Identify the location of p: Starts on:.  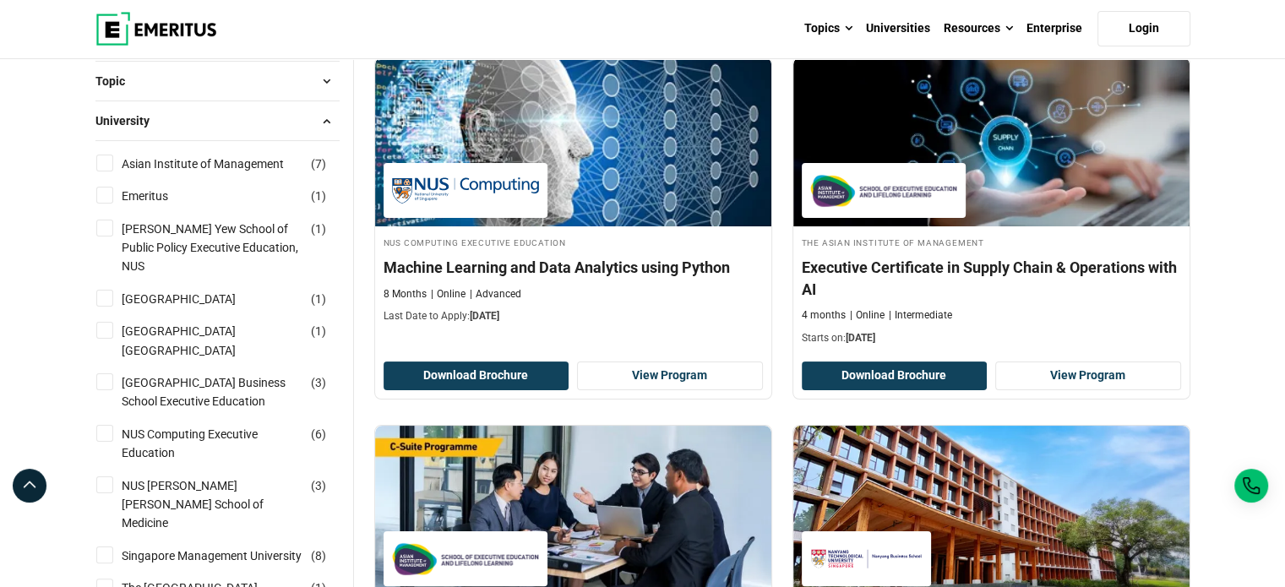
(991, 338).